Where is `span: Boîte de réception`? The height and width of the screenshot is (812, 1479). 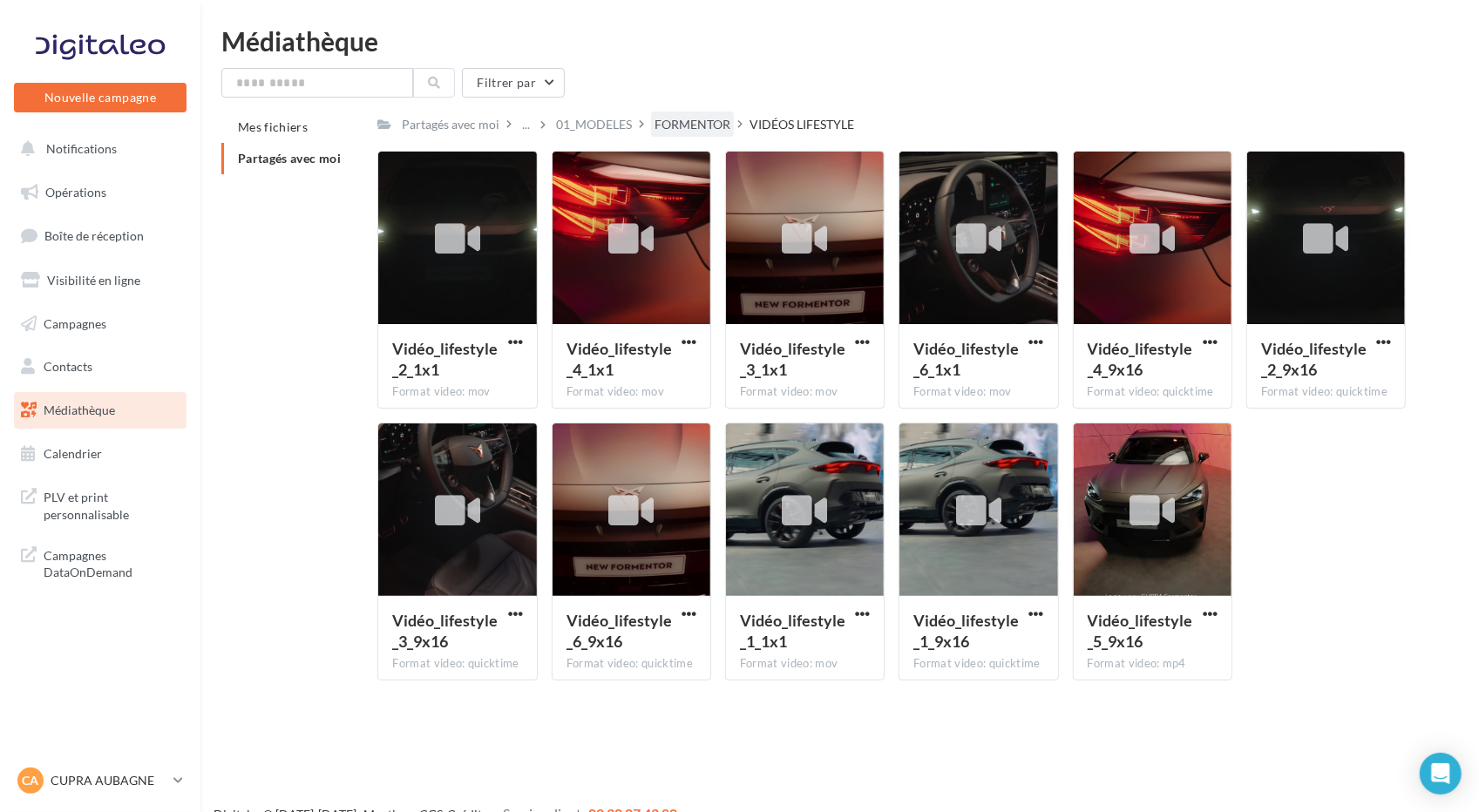
span: Boîte de réception is located at coordinates (94, 235).